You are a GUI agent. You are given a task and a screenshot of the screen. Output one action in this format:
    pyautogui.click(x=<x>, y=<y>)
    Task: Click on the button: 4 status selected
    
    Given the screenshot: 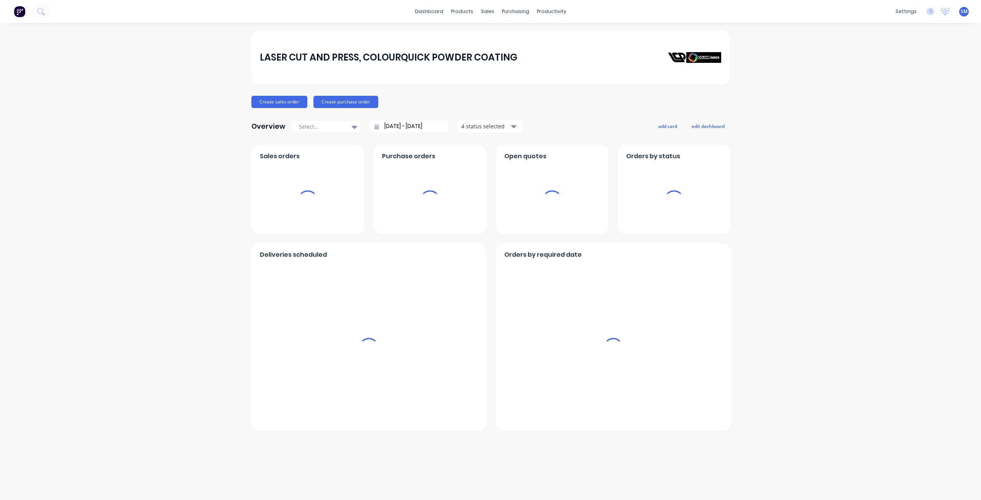 What is the action you would take?
    pyautogui.click(x=490, y=127)
    